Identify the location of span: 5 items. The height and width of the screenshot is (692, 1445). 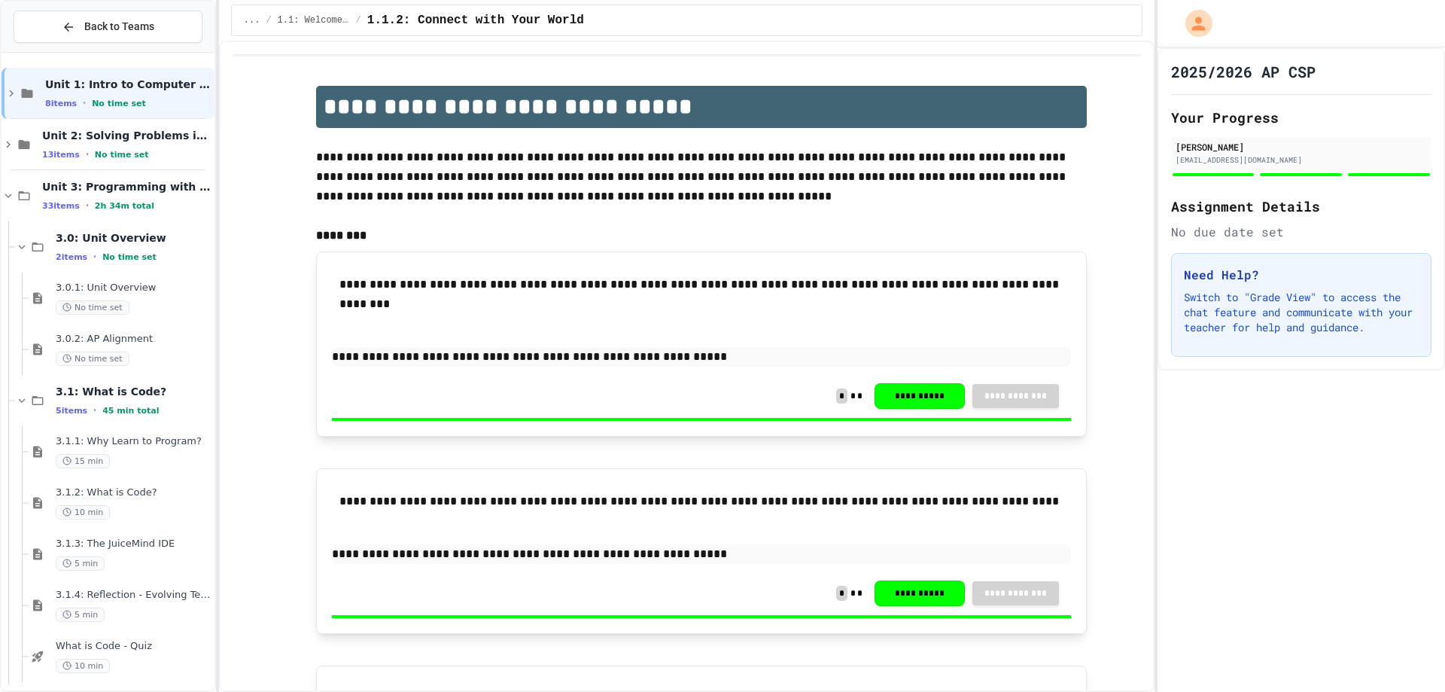
(72, 410).